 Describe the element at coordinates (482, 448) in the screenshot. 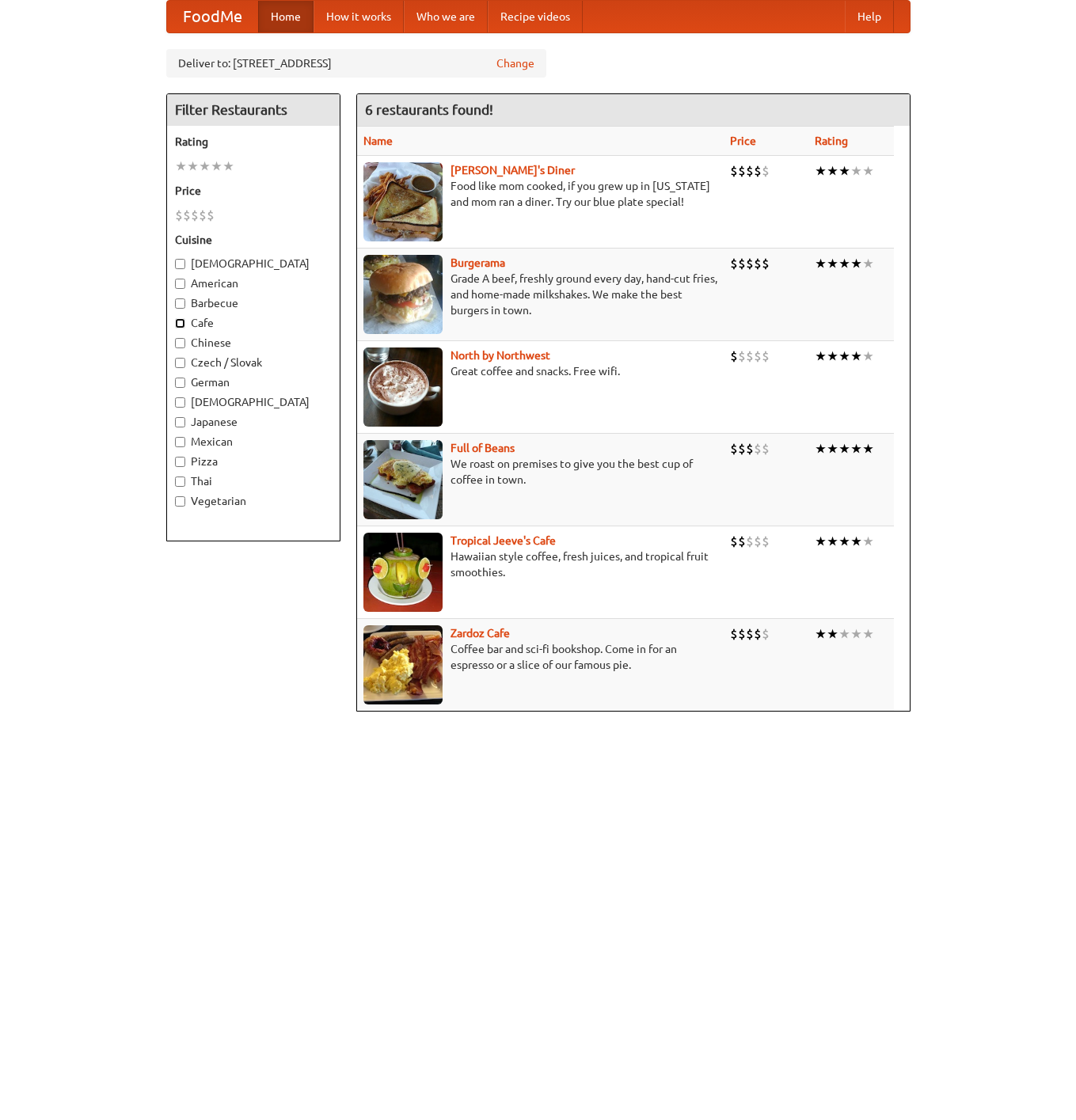

I see `b: Full of Beans` at that location.